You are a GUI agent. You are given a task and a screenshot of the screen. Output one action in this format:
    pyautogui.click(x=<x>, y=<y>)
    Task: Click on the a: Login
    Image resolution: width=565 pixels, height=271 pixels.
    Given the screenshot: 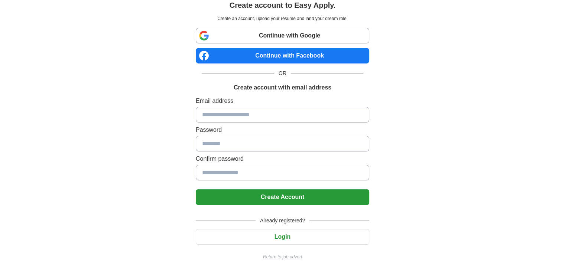 What is the action you would take?
    pyautogui.click(x=282, y=237)
    